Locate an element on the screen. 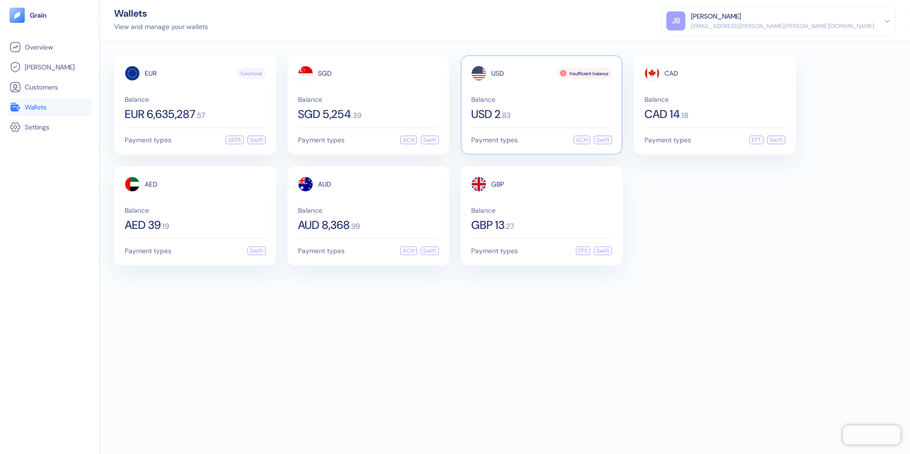  span: . 83 is located at coordinates (506, 116).